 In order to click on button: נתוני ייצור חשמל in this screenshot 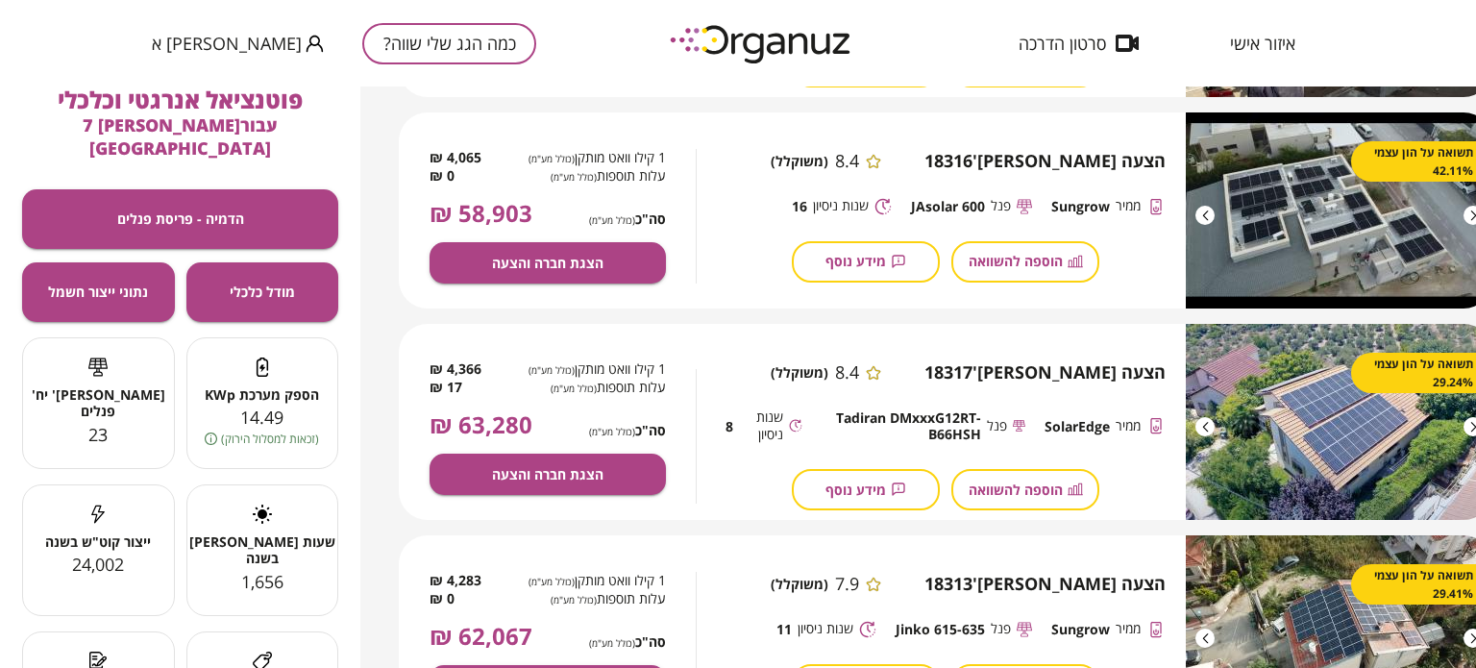, I will do `click(98, 292)`.